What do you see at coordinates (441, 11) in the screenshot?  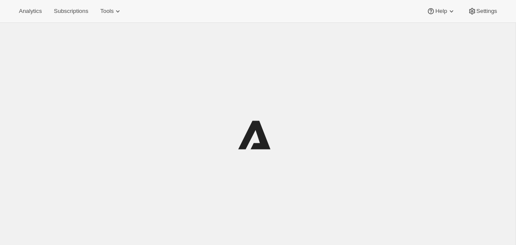 I see `button: Help` at bounding box center [441, 11].